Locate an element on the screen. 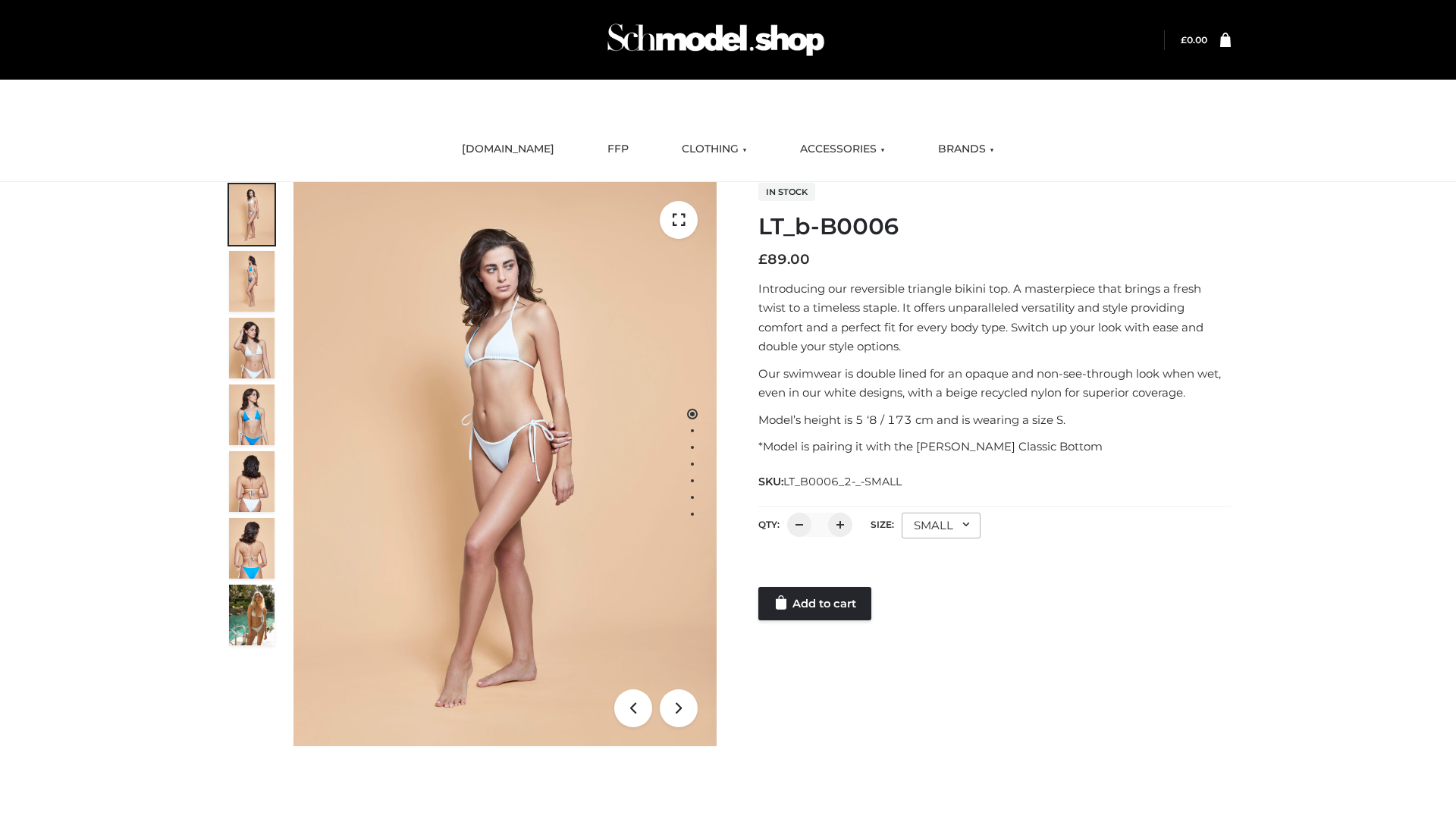 The image size is (1456, 819). a: CLOTHING is located at coordinates (714, 149).